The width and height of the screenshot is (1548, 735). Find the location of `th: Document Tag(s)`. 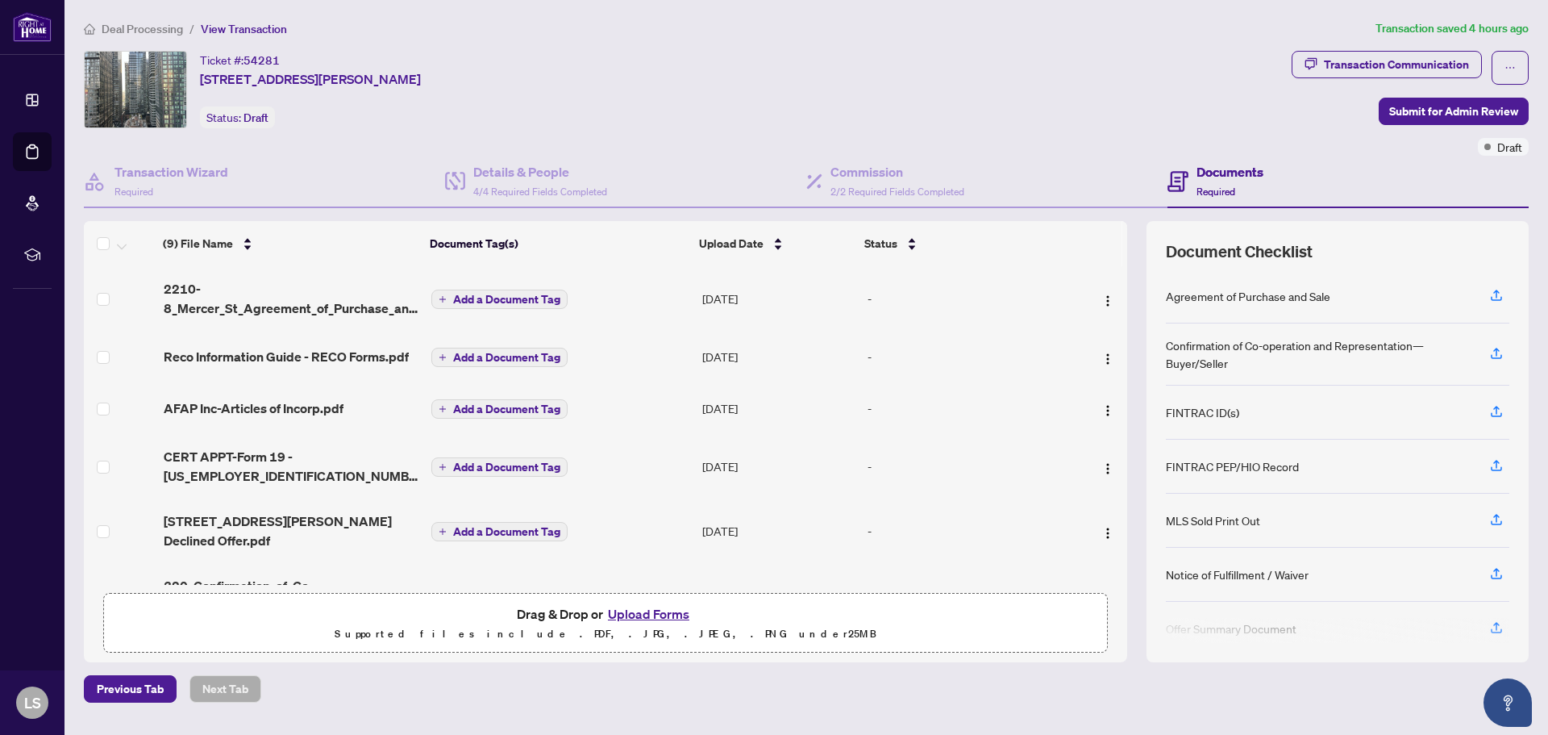

th: Document Tag(s) is located at coordinates (558, 243).